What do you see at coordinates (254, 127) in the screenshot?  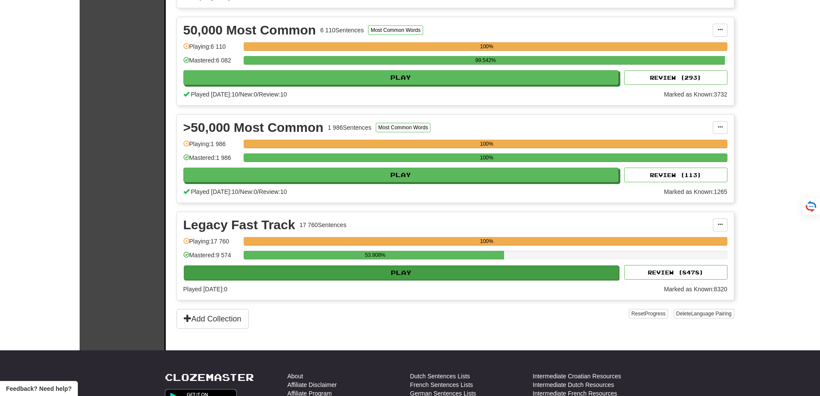 I see `div: >50,000 Most Common` at bounding box center [254, 127].